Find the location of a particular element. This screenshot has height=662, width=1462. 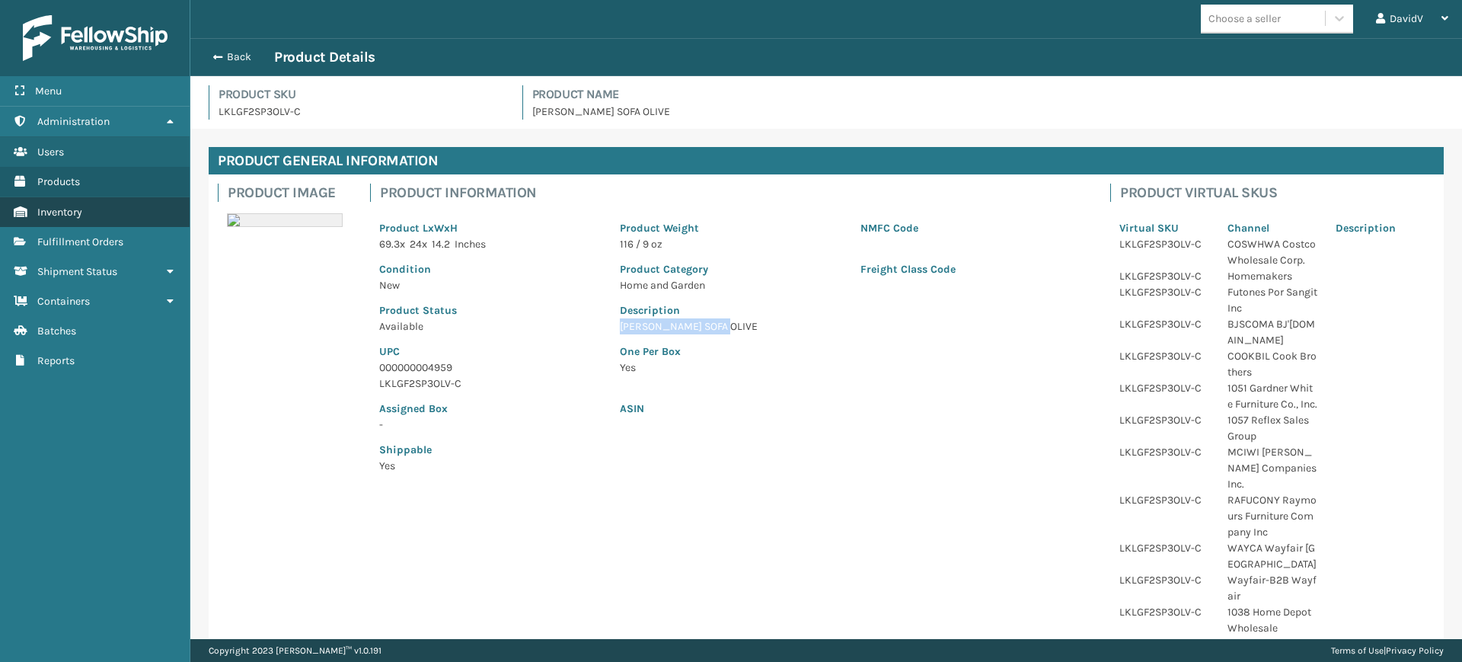

p: Product LxWxH is located at coordinates (490, 228).